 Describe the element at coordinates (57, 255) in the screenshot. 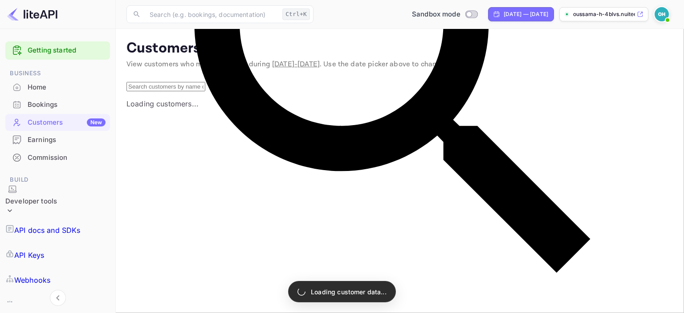

I see `div: API Keys` at that location.